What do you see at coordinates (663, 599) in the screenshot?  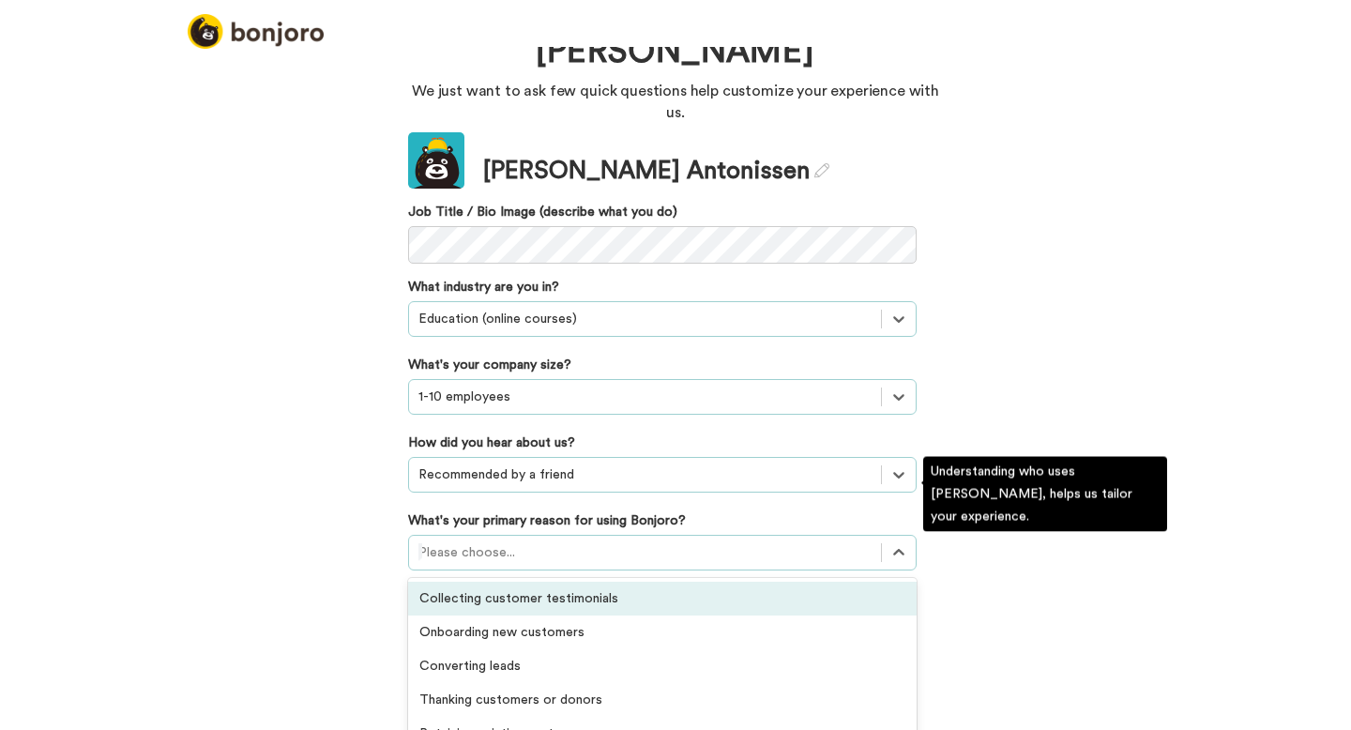 I see `div: Collecting customer testimonials` at bounding box center [663, 599].